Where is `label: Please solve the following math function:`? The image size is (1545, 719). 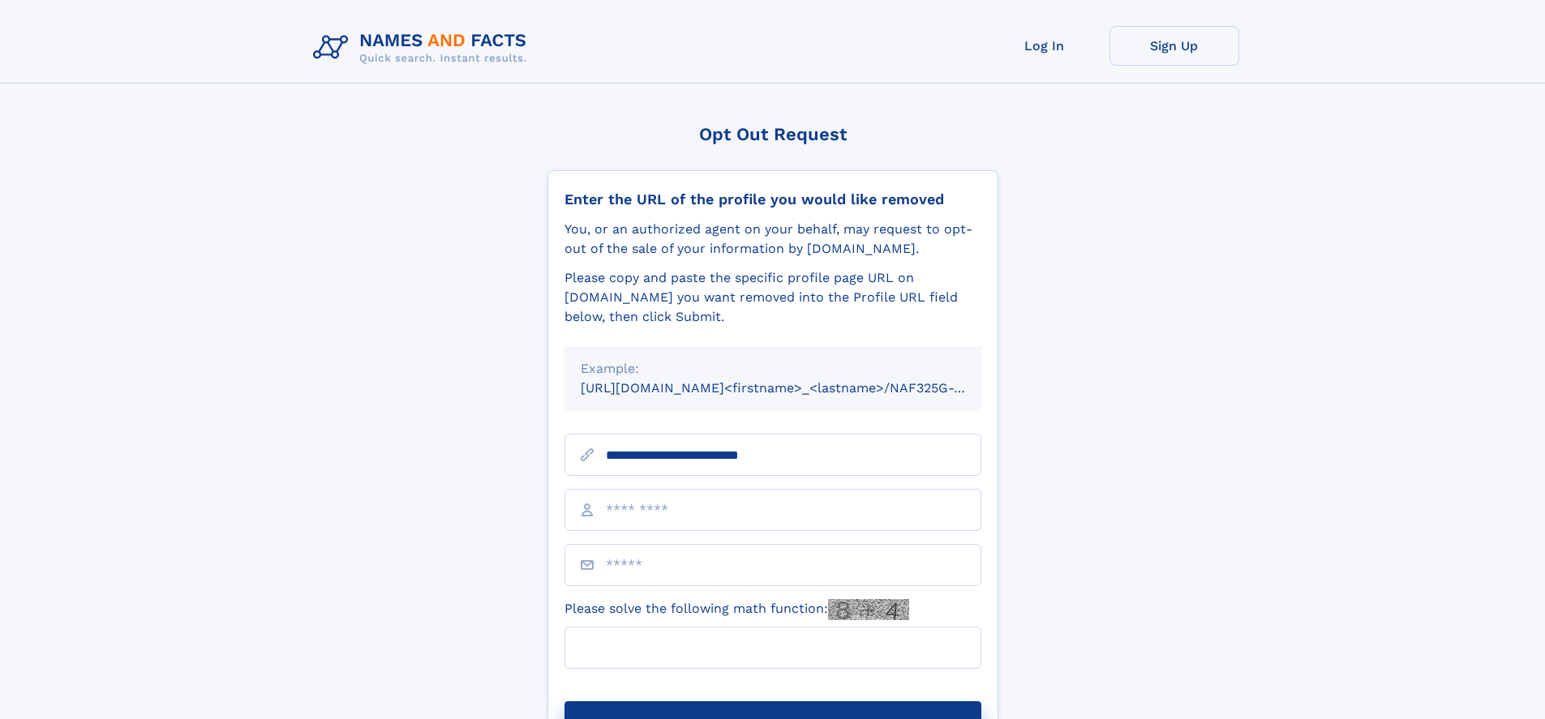 label: Please solve the following math function: is located at coordinates (736, 610).